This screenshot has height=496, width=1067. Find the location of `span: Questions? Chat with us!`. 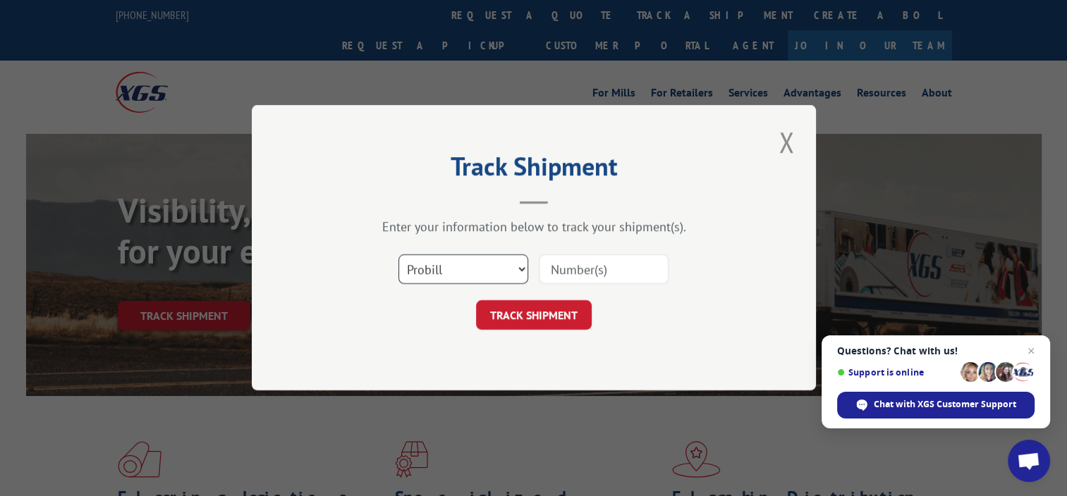

span: Questions? Chat with us! is located at coordinates (935, 351).